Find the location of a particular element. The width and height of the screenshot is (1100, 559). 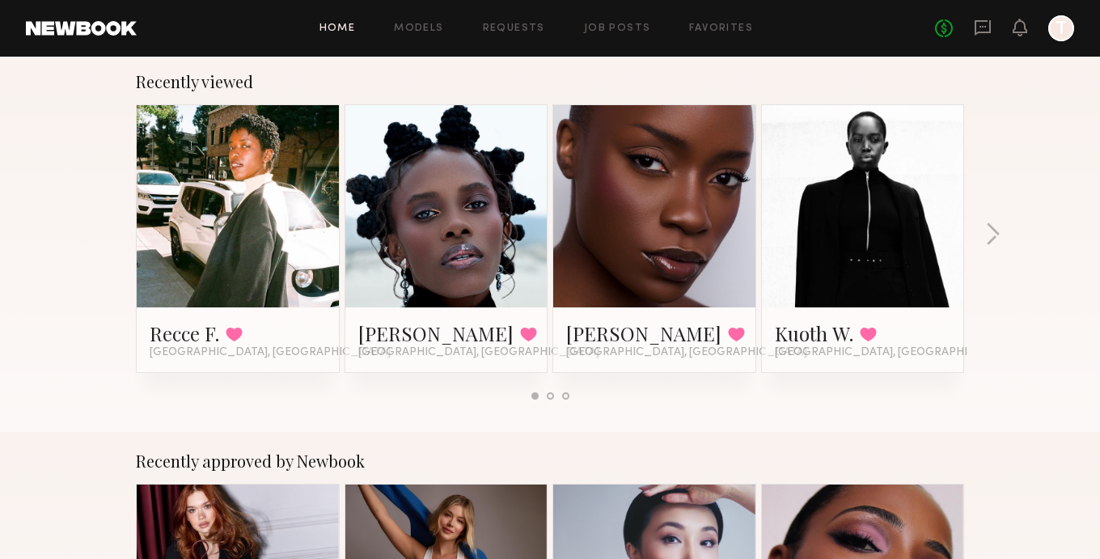

a: Requests is located at coordinates (514, 28).